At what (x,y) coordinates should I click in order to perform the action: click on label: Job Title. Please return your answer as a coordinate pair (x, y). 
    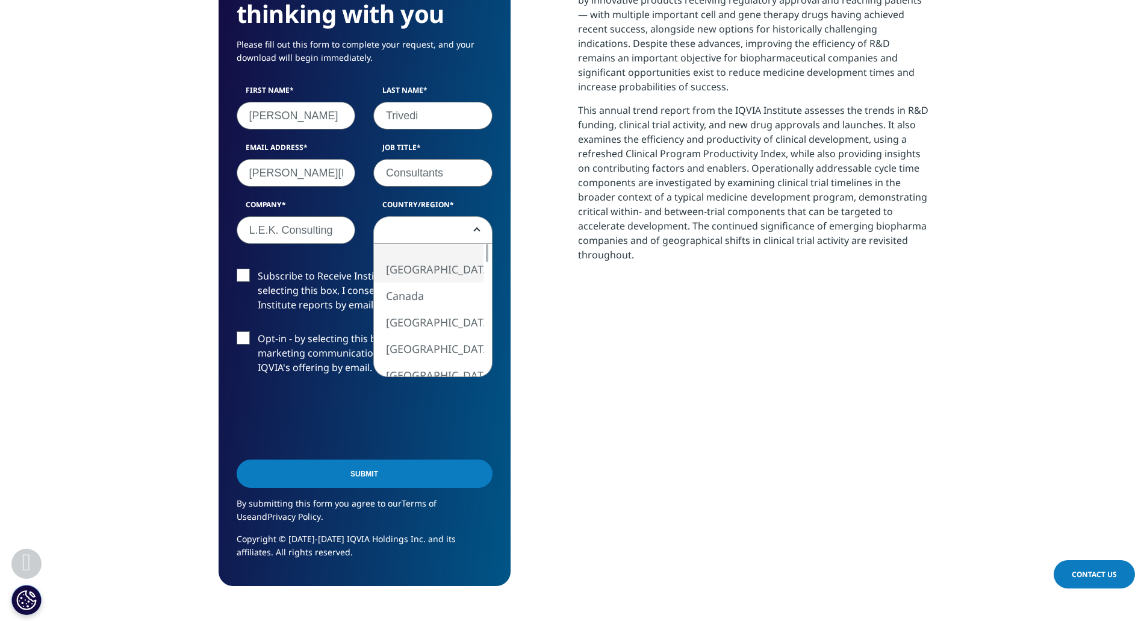
    Looking at the image, I should click on (433, 151).